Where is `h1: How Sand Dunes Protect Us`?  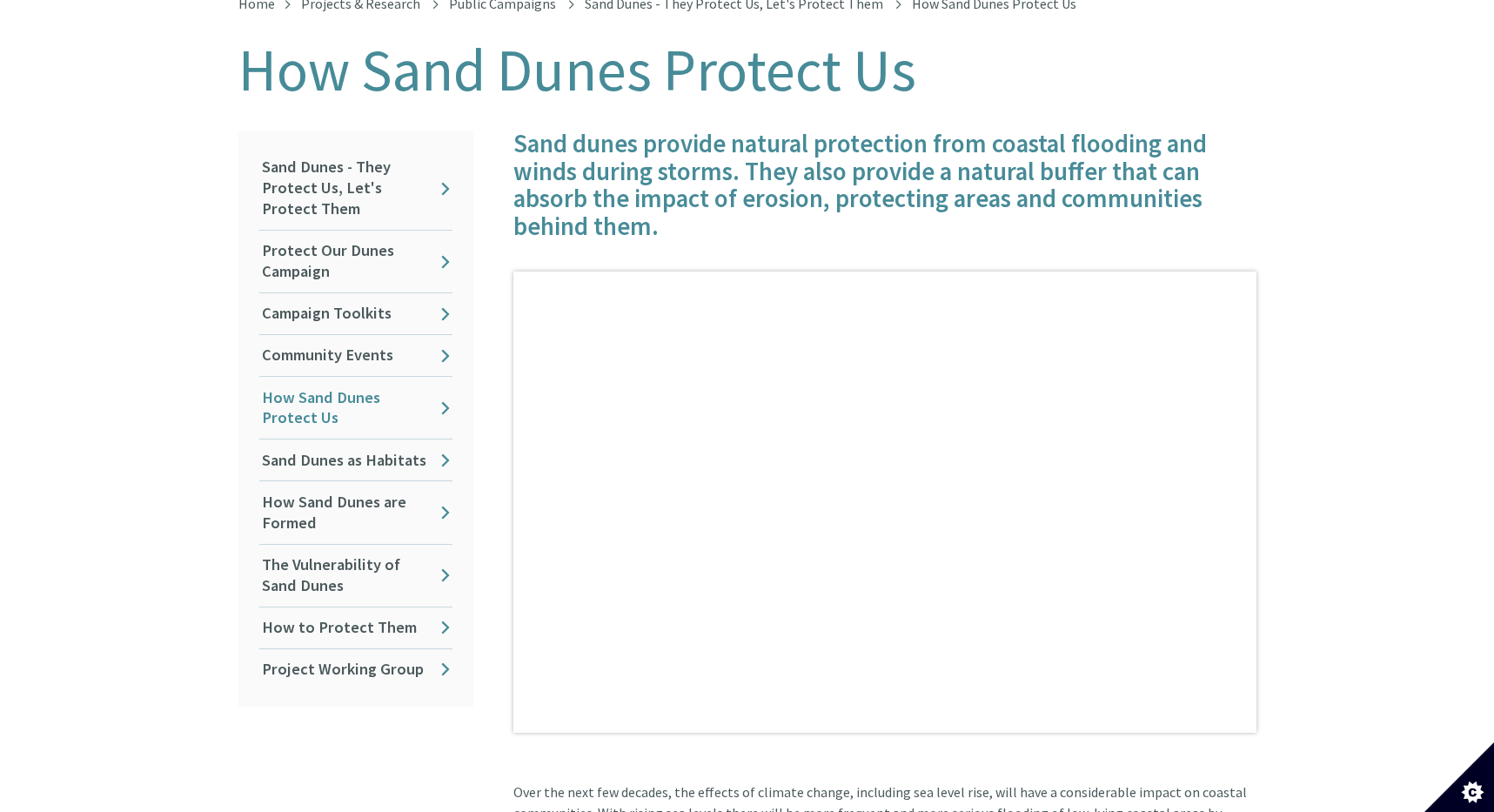
h1: How Sand Dunes Protect Us is located at coordinates (747, 70).